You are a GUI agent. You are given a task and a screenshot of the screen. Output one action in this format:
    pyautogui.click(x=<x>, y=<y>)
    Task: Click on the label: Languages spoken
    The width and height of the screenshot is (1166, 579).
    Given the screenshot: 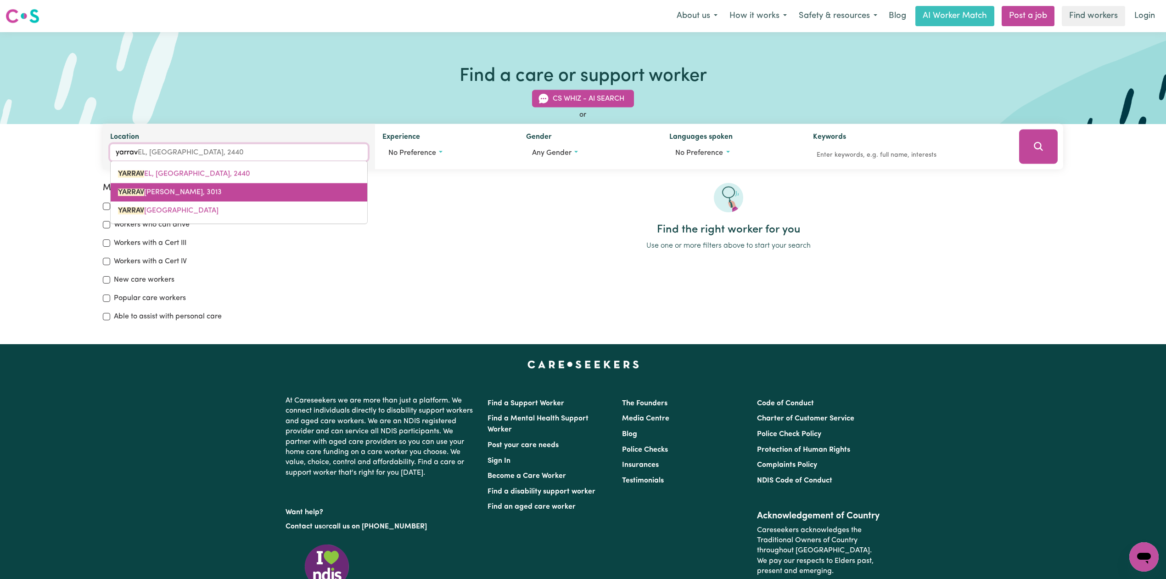 What is the action you would take?
    pyautogui.click(x=701, y=138)
    